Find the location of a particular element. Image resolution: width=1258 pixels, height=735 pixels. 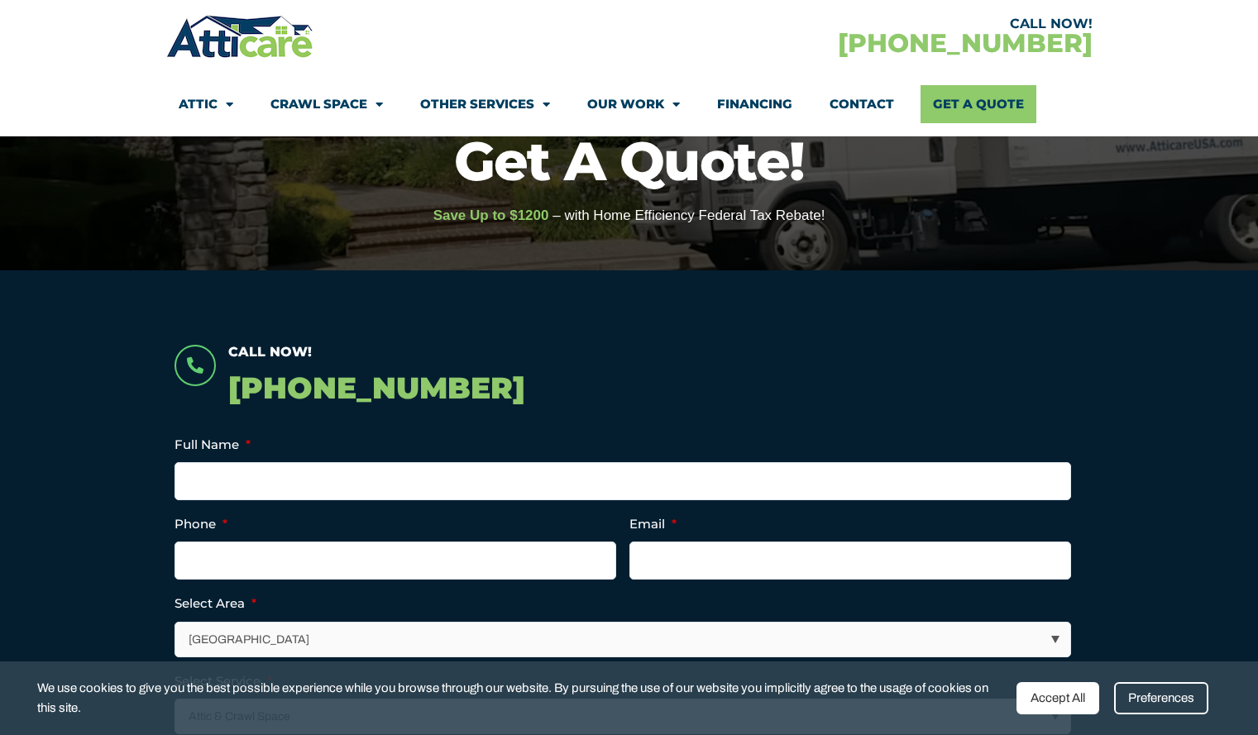

label: Phone is located at coordinates (201, 524).